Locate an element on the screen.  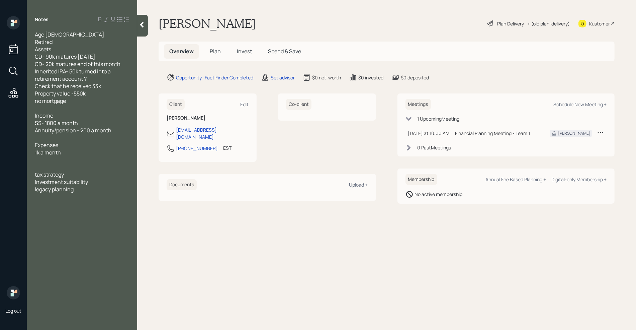
div: Log out is located at coordinates (13, 310).